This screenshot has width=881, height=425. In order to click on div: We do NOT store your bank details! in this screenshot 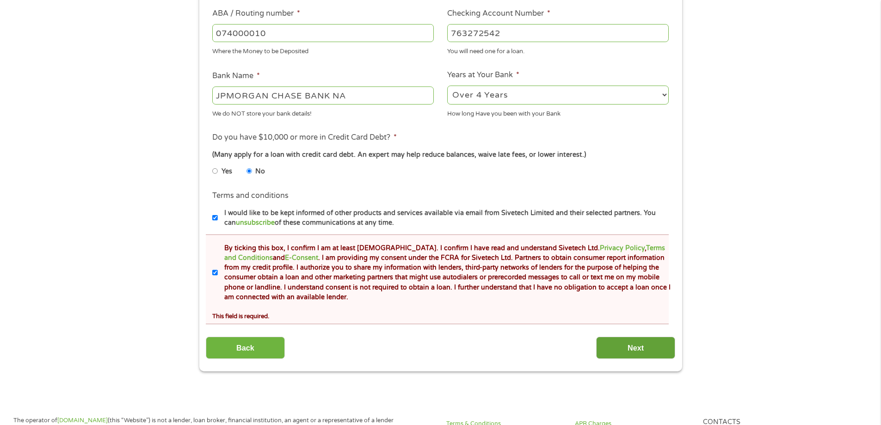, I will do `click(323, 112)`.